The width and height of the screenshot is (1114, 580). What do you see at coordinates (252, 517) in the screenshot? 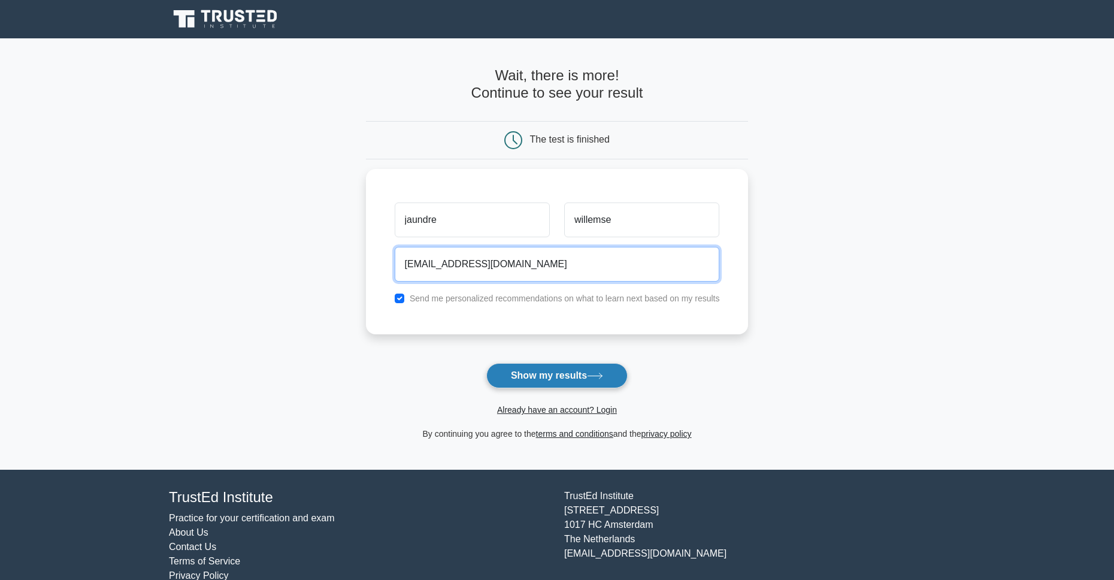
I see `a: Practice for your certification and exam` at bounding box center [252, 517].